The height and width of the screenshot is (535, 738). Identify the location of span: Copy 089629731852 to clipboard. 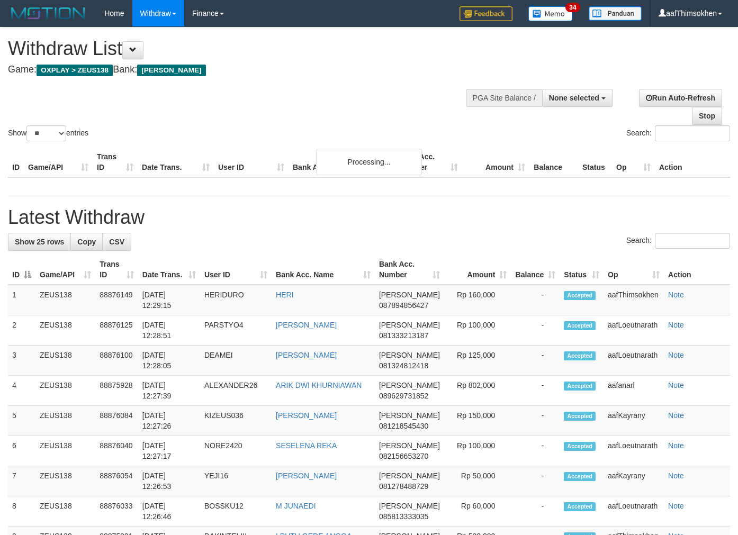
(403, 396).